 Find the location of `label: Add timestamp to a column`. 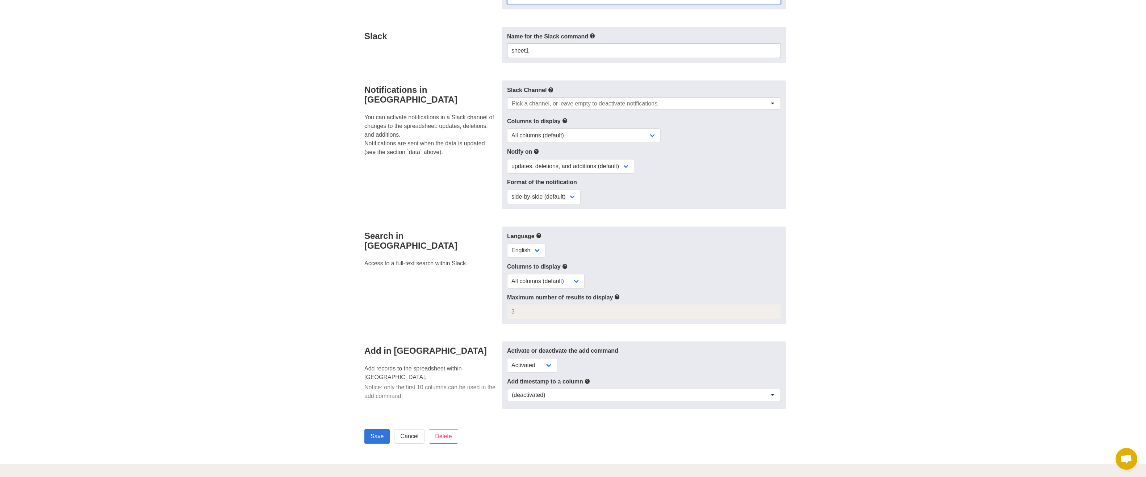

label: Add timestamp to a column is located at coordinates (644, 381).